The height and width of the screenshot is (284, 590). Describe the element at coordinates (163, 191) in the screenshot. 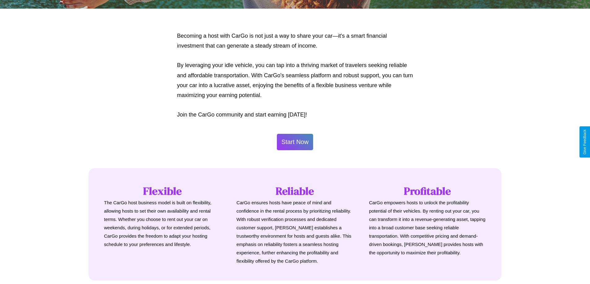

I see `h1: Flexible` at that location.